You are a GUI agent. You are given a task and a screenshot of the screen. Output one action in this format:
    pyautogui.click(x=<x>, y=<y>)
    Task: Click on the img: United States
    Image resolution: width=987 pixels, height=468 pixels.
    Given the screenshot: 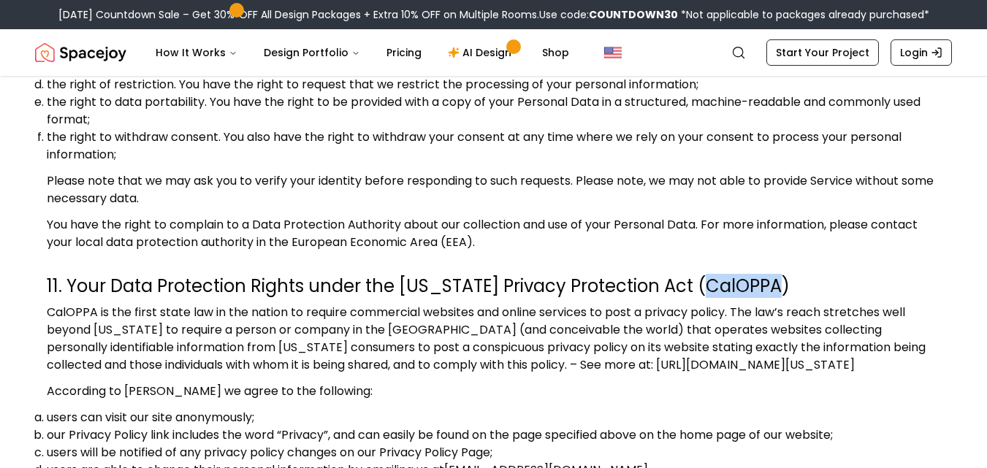 What is the action you would take?
    pyautogui.click(x=613, y=53)
    